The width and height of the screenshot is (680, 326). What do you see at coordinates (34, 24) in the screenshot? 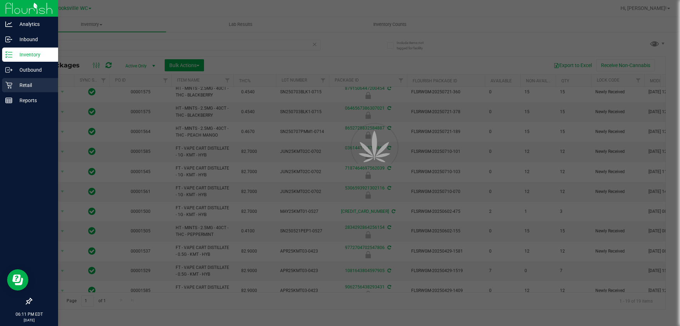
I see `p: Analytics` at bounding box center [34, 24].